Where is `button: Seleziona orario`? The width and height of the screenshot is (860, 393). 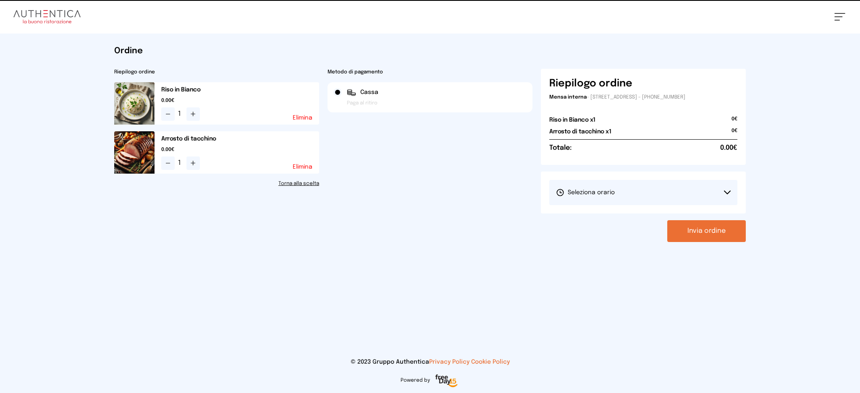 button: Seleziona orario is located at coordinates (643, 193).